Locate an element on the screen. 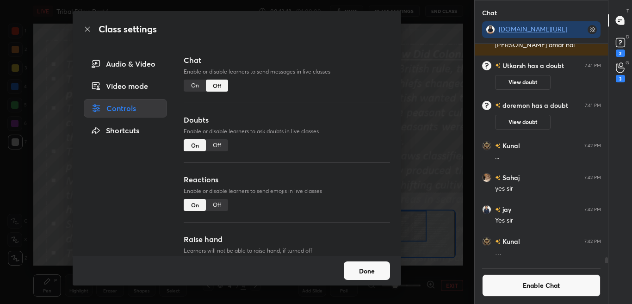 The image size is (632, 304). p: Enable or disable learners to send messages in live classes is located at coordinates (287, 72).